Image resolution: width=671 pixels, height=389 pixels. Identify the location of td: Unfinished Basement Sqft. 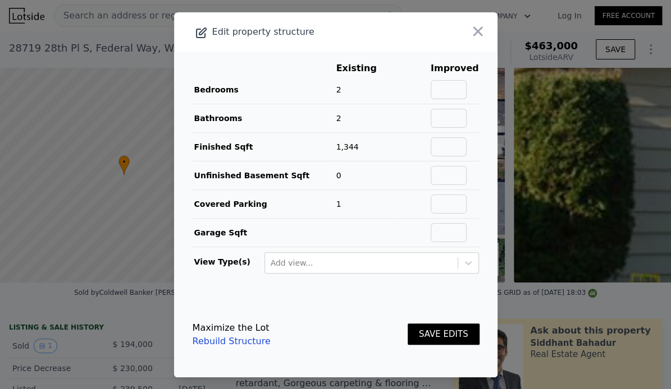
(264, 175).